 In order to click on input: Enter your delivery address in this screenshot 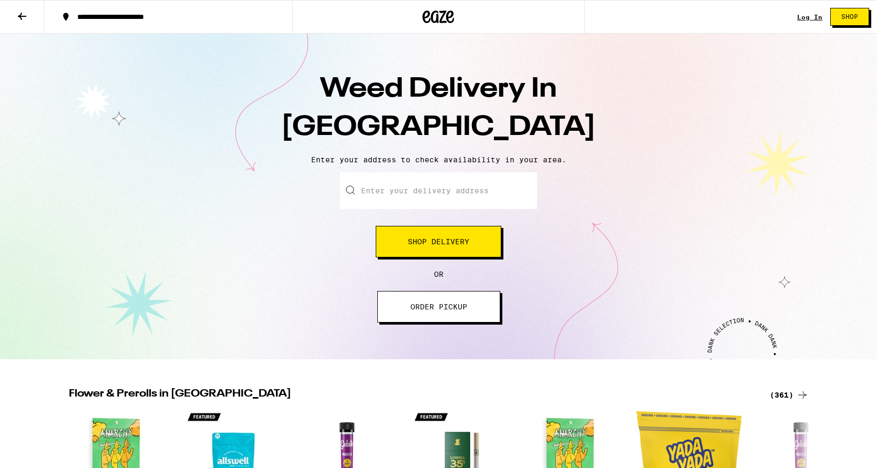, I will do `click(438, 191)`.